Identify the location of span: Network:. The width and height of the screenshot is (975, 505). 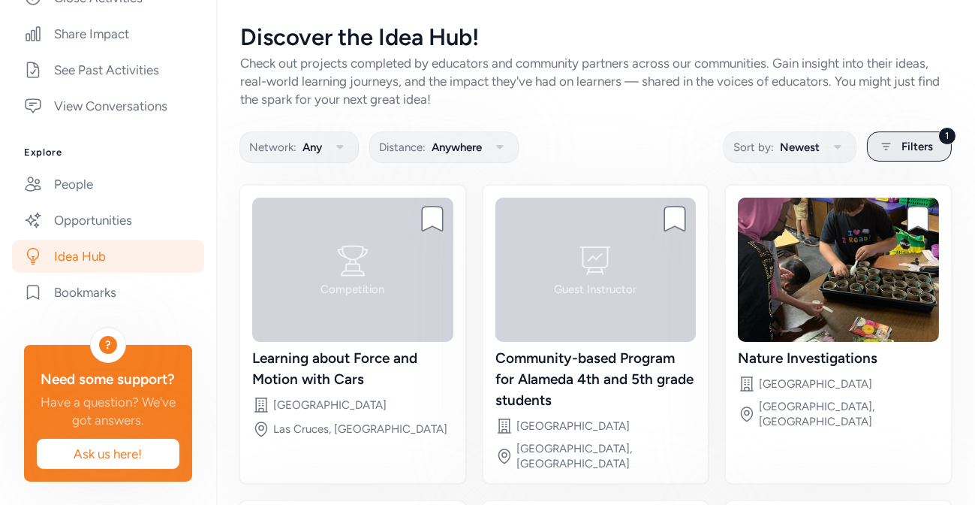
(273, 147).